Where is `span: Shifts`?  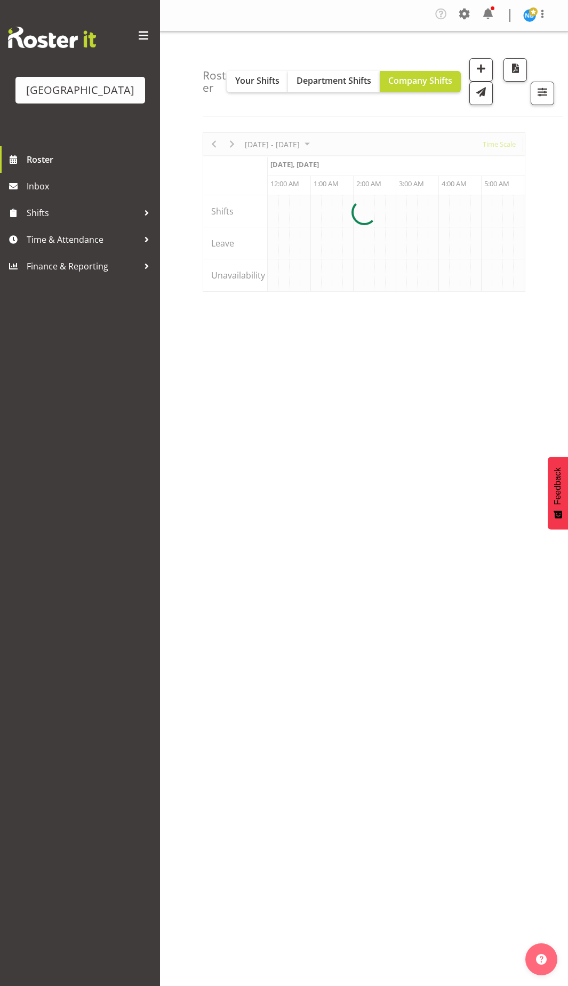 span: Shifts is located at coordinates (83, 213).